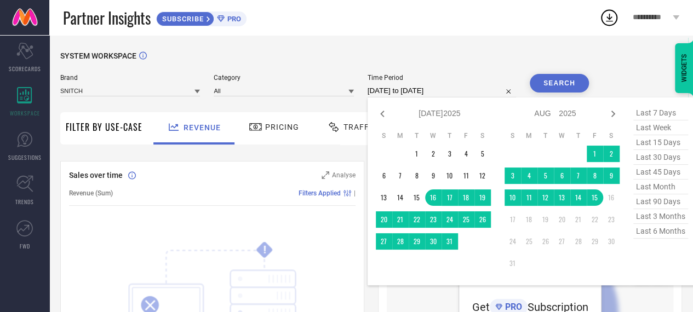 The image size is (693, 312). What do you see at coordinates (612, 198) in the screenshot?
I see `td: Sat Aug 16 2025` at bounding box center [612, 198].